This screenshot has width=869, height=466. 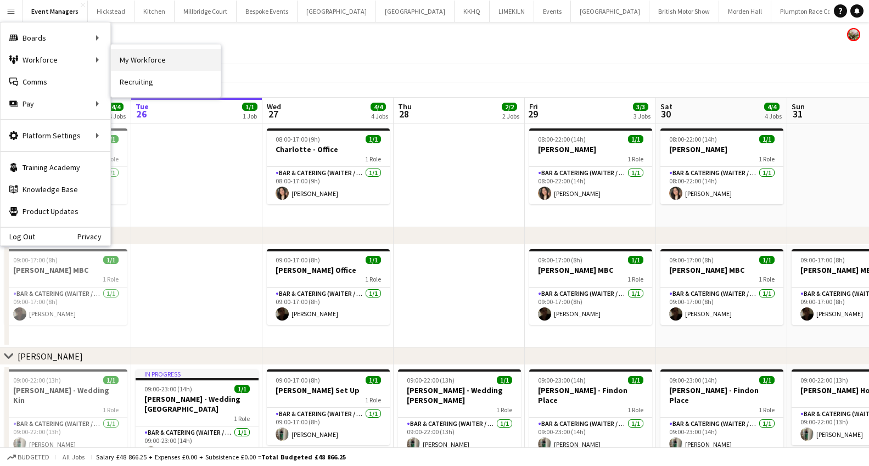 What do you see at coordinates (55, 104) in the screenshot?
I see `div: Pay` at bounding box center [55, 104].